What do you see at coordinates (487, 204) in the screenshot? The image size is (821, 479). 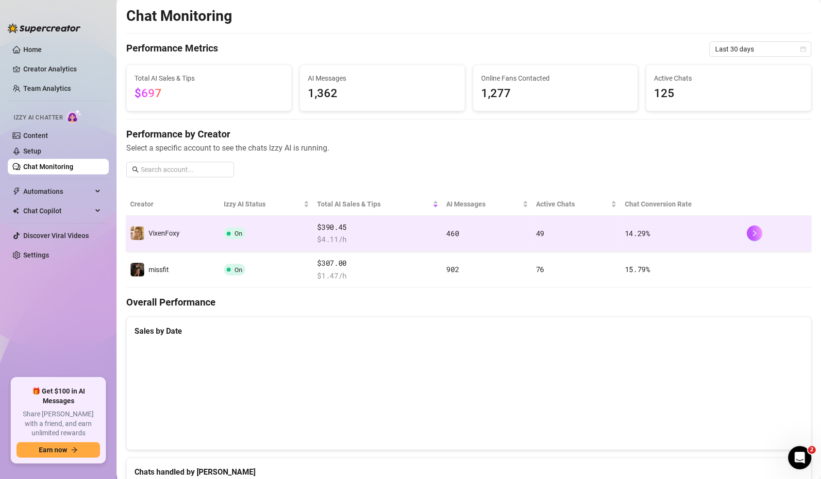 I see `th: AI Messages` at bounding box center [487, 204].